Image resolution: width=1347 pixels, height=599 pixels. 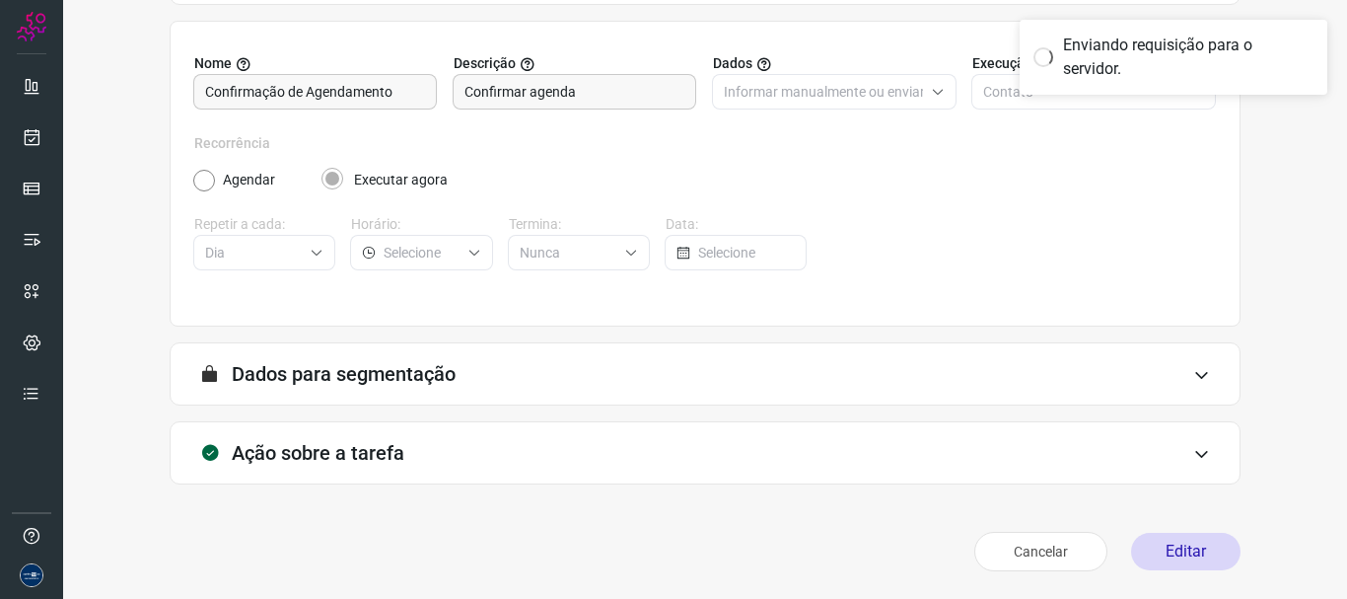 What do you see at coordinates (733, 63) in the screenshot?
I see `span: Dados` at bounding box center [733, 63].